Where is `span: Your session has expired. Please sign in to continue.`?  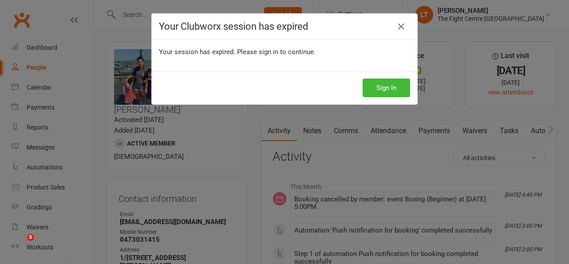 span: Your session has expired. Please sign in to continue. is located at coordinates (237, 52).